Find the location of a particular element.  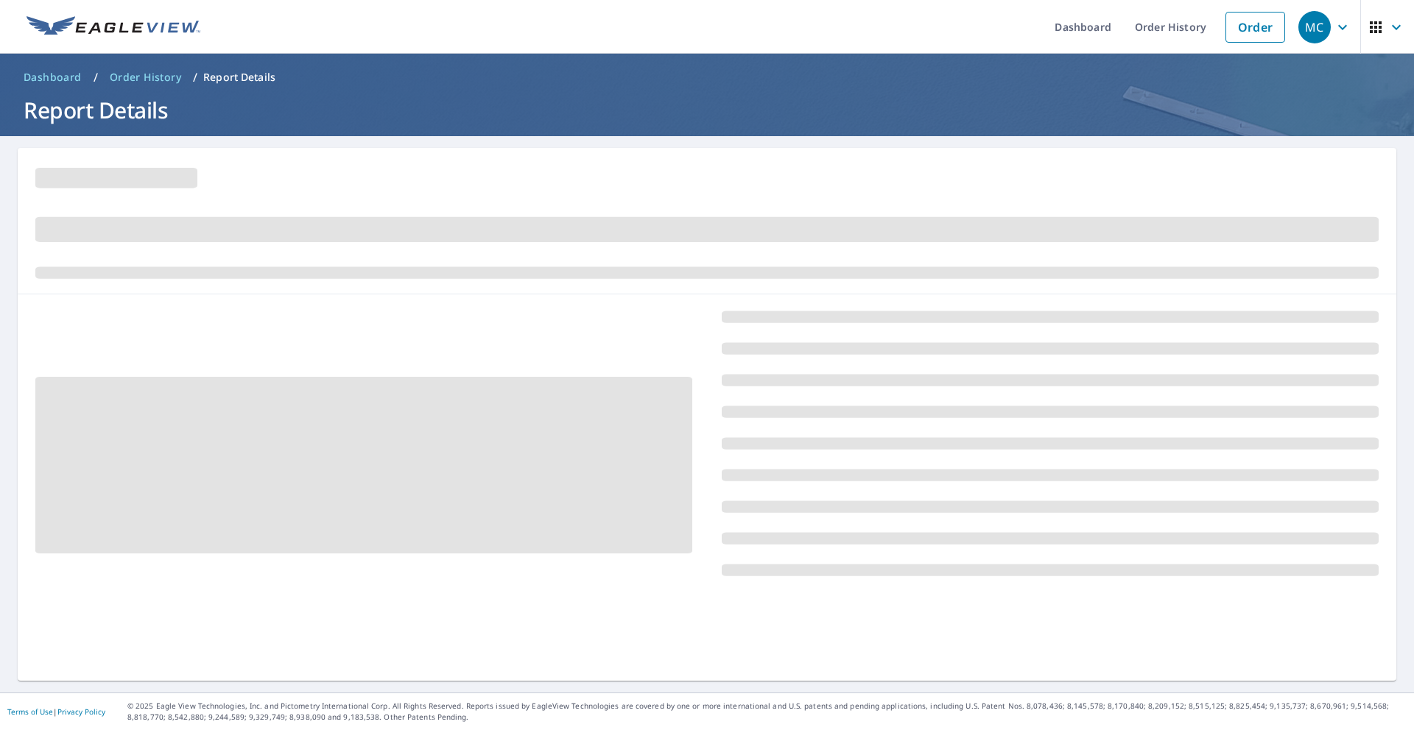

p: Report Details is located at coordinates (239, 77).